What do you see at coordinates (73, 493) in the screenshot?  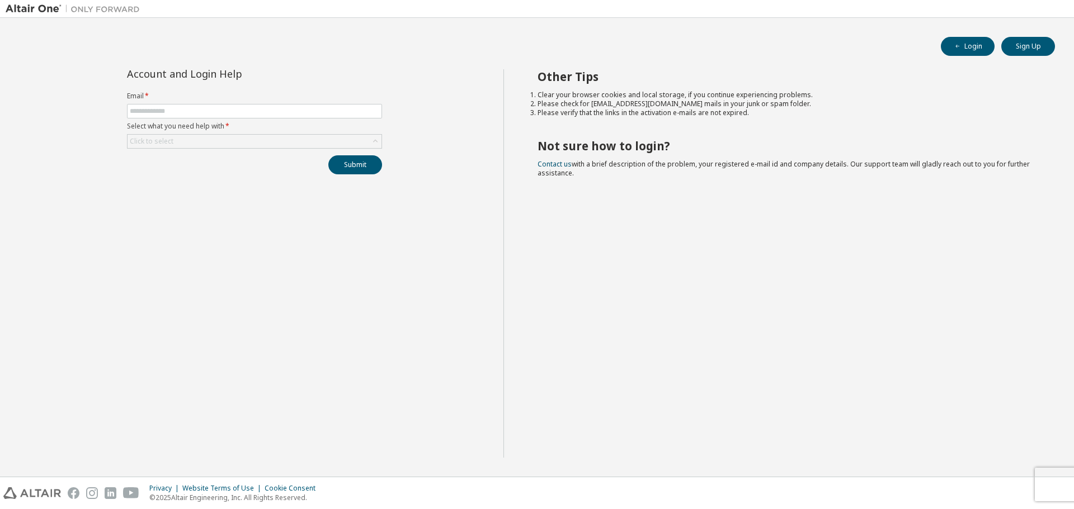 I see `img: facebook.svg` at bounding box center [73, 493].